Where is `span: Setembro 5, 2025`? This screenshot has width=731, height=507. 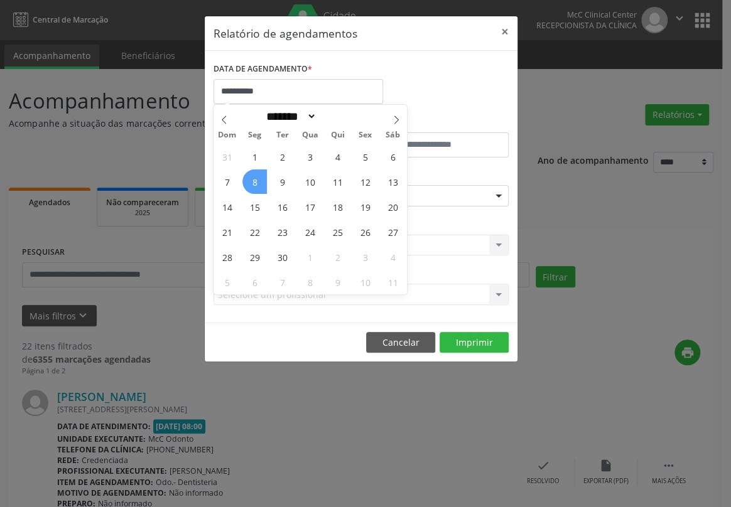 span: Setembro 5, 2025 is located at coordinates (365, 156).